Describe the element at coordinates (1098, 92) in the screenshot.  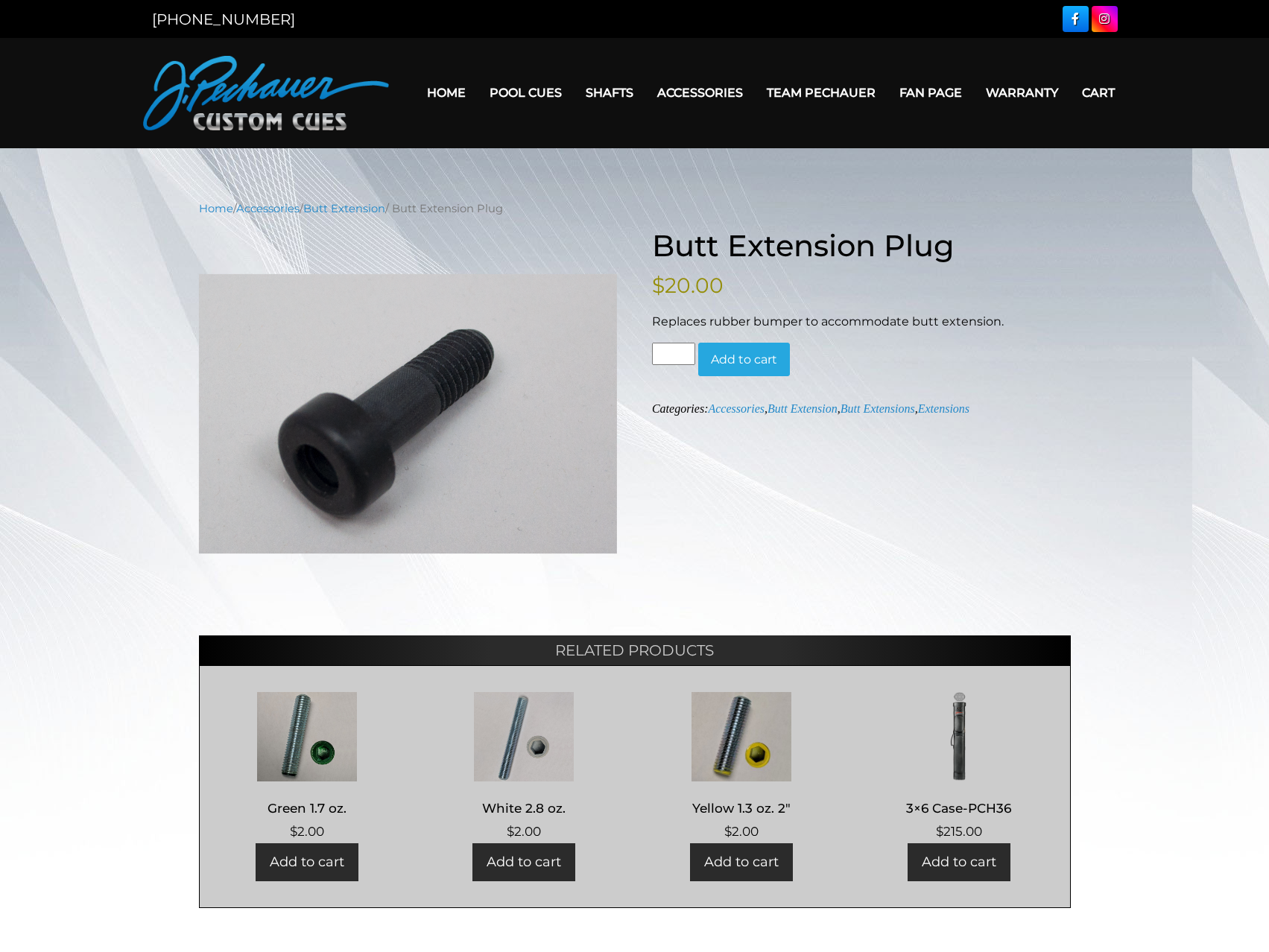
I see `a: Cart` at that location.